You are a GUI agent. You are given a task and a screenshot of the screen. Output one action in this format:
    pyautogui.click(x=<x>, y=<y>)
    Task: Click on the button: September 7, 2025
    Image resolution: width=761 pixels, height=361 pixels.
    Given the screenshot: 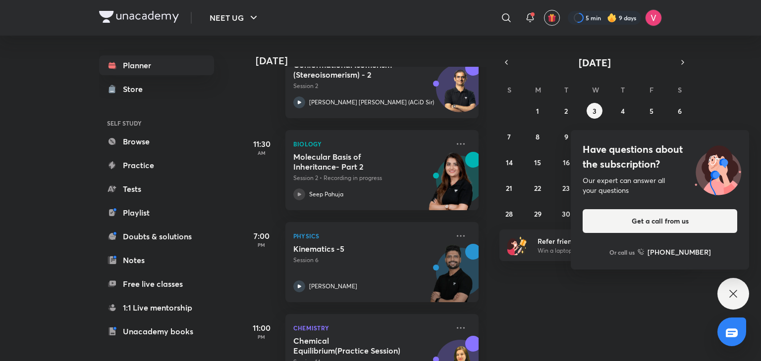 What is the action you would take?
    pyautogui.click(x=509, y=137)
    